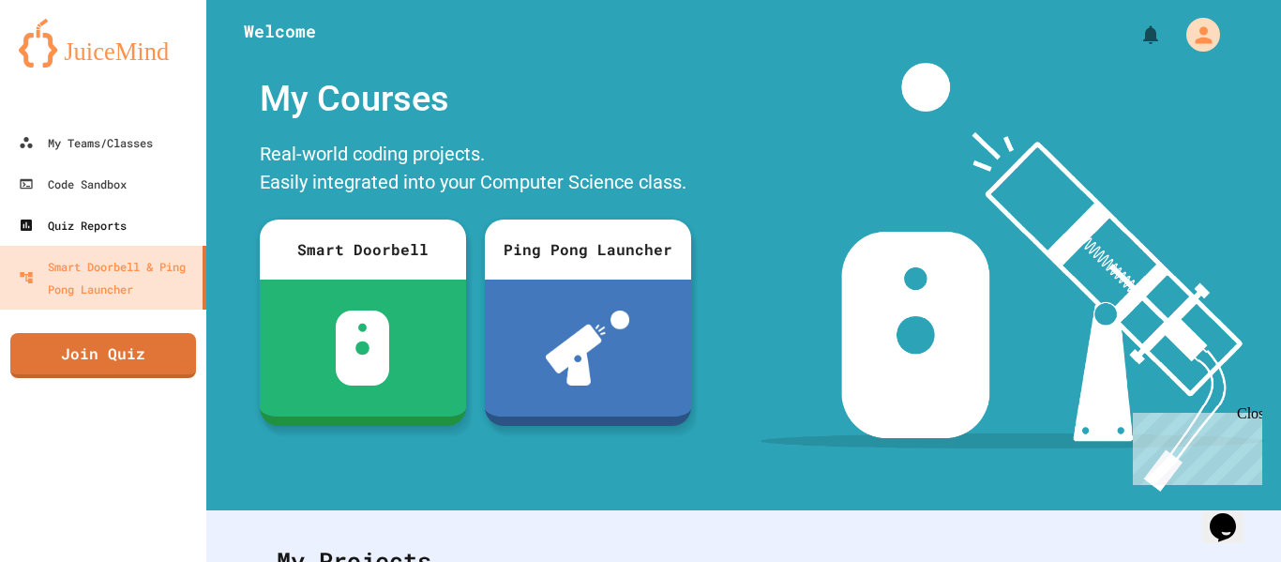 This screenshot has width=1281, height=562. Describe the element at coordinates (362, 348) in the screenshot. I see `img: sdb-white.svg` at that location.